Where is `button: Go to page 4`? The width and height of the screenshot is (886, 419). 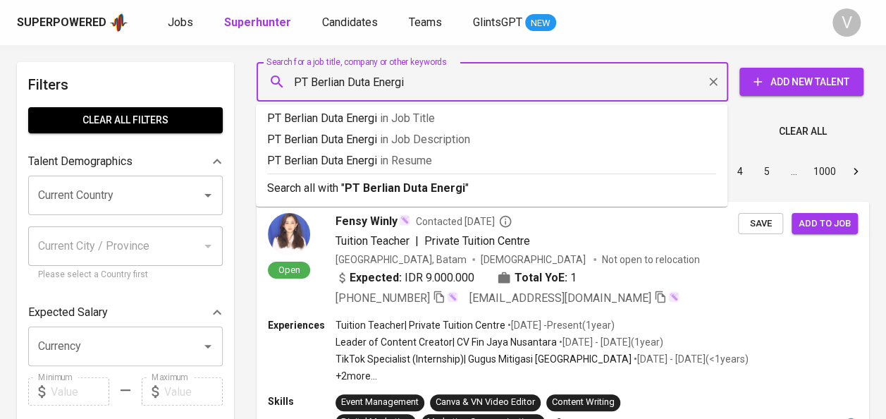 button: Go to page 4 is located at coordinates (740, 171).